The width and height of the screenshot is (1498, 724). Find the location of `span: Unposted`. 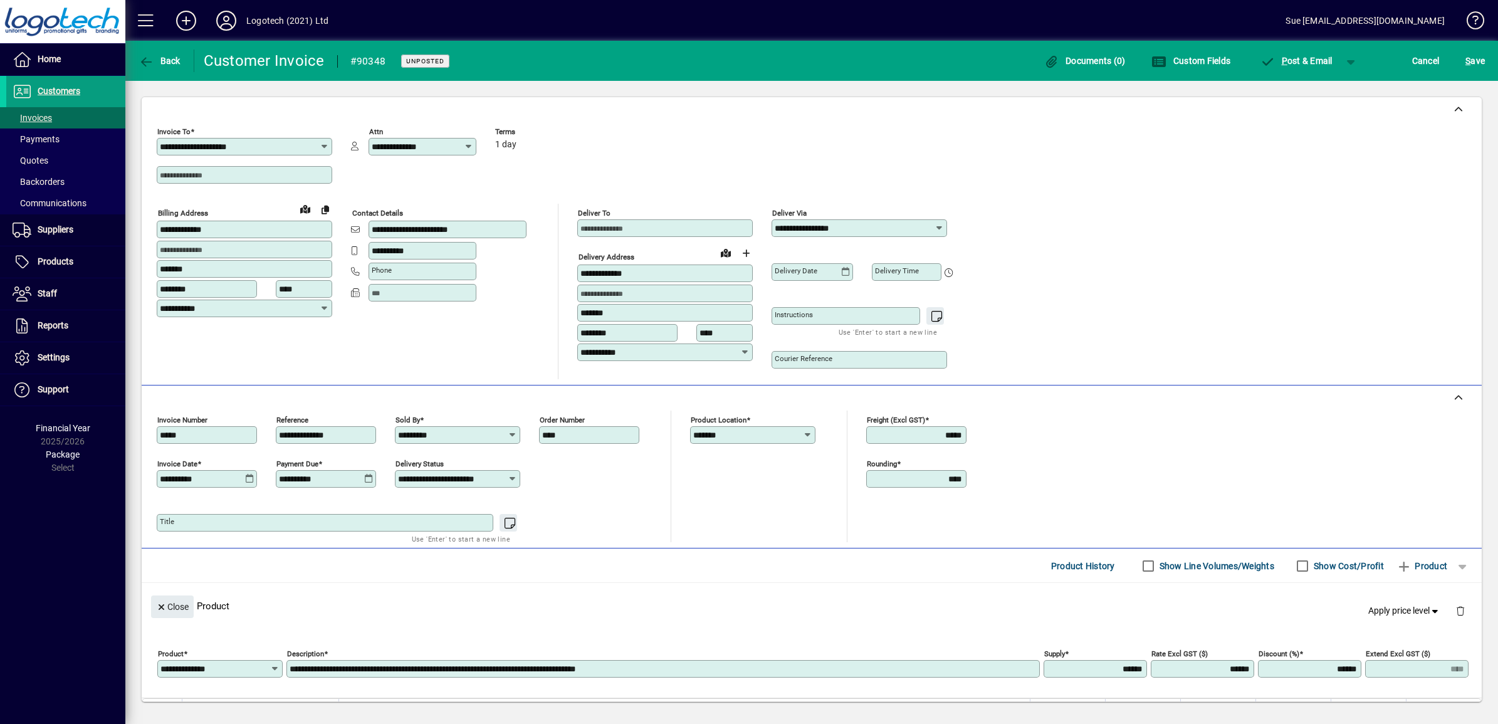

span: Unposted is located at coordinates (425, 61).